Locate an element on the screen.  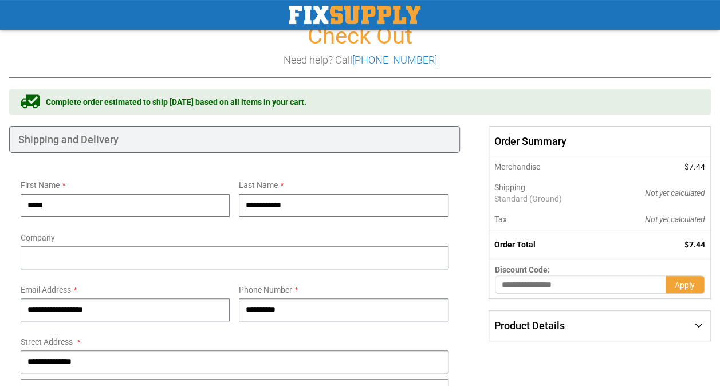
div: Shipping and Delivery is located at coordinates (234, 140).